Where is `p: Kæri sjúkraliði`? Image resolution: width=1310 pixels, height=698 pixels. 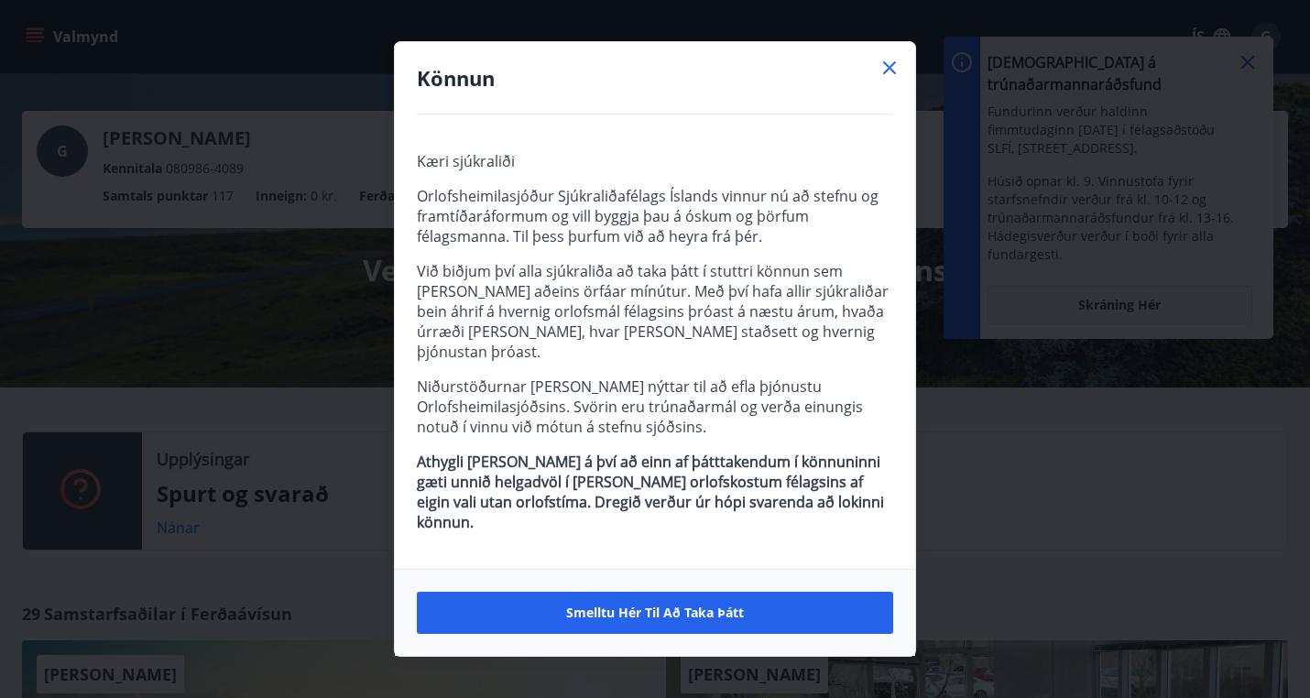
p: Kæri sjúkraliði is located at coordinates (655, 161).